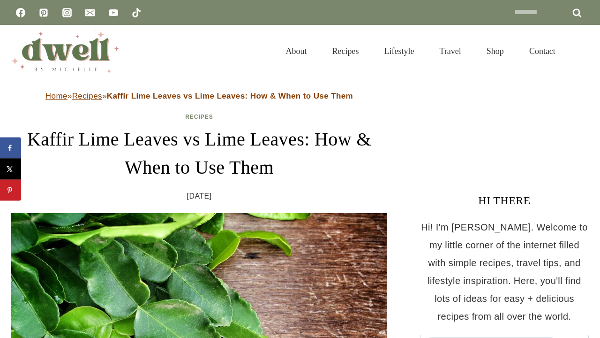 This screenshot has height=338, width=600. Describe the element at coordinates (199, 153) in the screenshot. I see `h1: Kaffir Lime Leaves vs Lime Leaves: How & When to Use Them` at that location.